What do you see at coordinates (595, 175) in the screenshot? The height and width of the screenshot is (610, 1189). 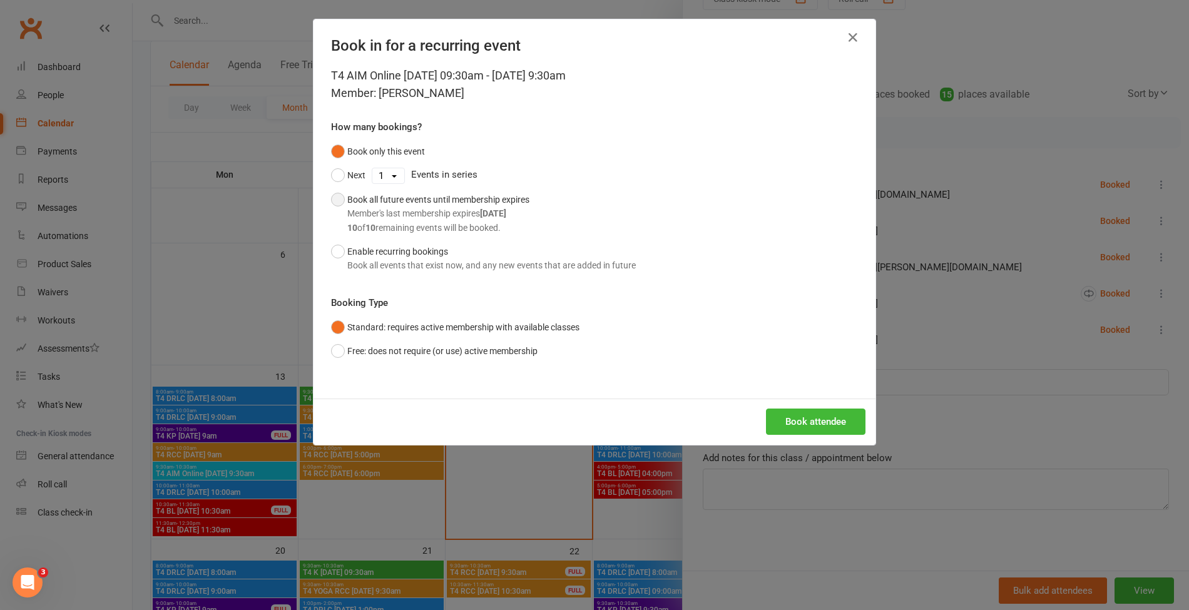 I see `div: Events in series` at bounding box center [595, 175].